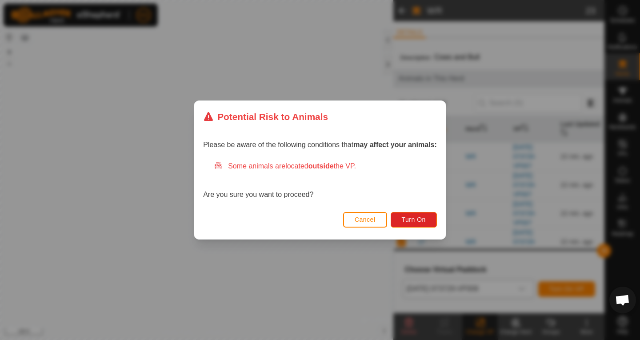  What do you see at coordinates (365, 219) in the screenshot?
I see `button: Cancel` at bounding box center [365, 219].